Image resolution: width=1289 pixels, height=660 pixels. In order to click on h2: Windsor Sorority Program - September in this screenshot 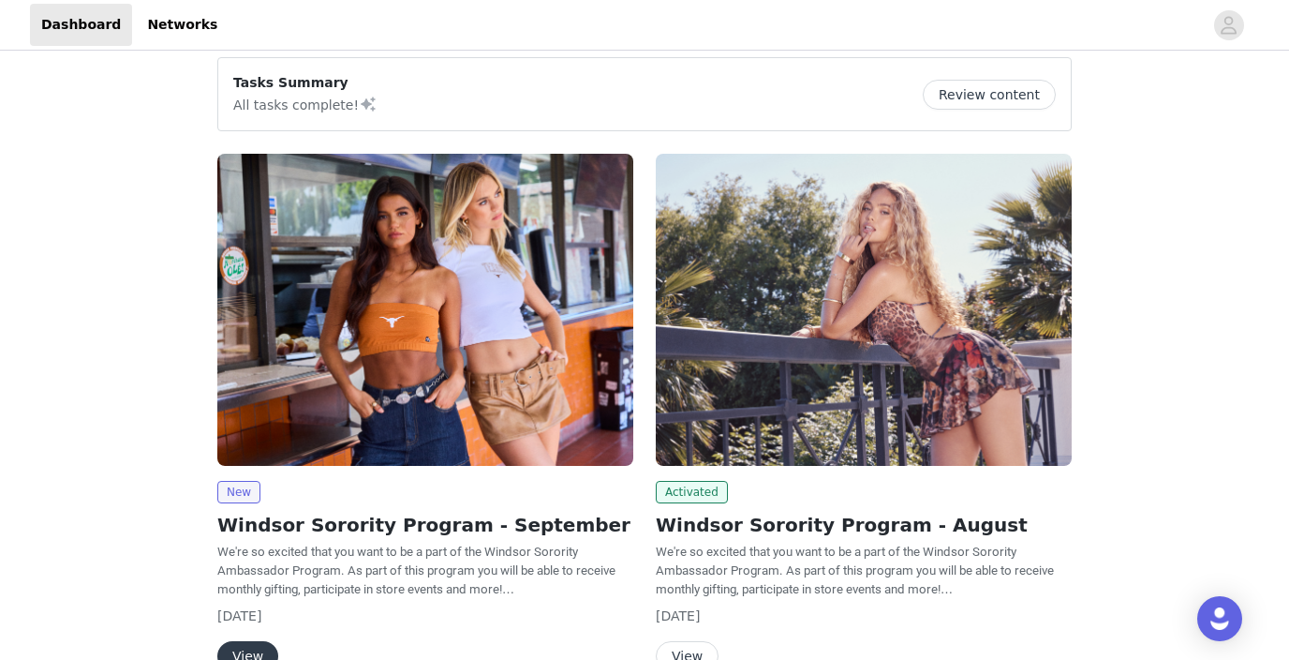, I will do `click(425, 525)`.